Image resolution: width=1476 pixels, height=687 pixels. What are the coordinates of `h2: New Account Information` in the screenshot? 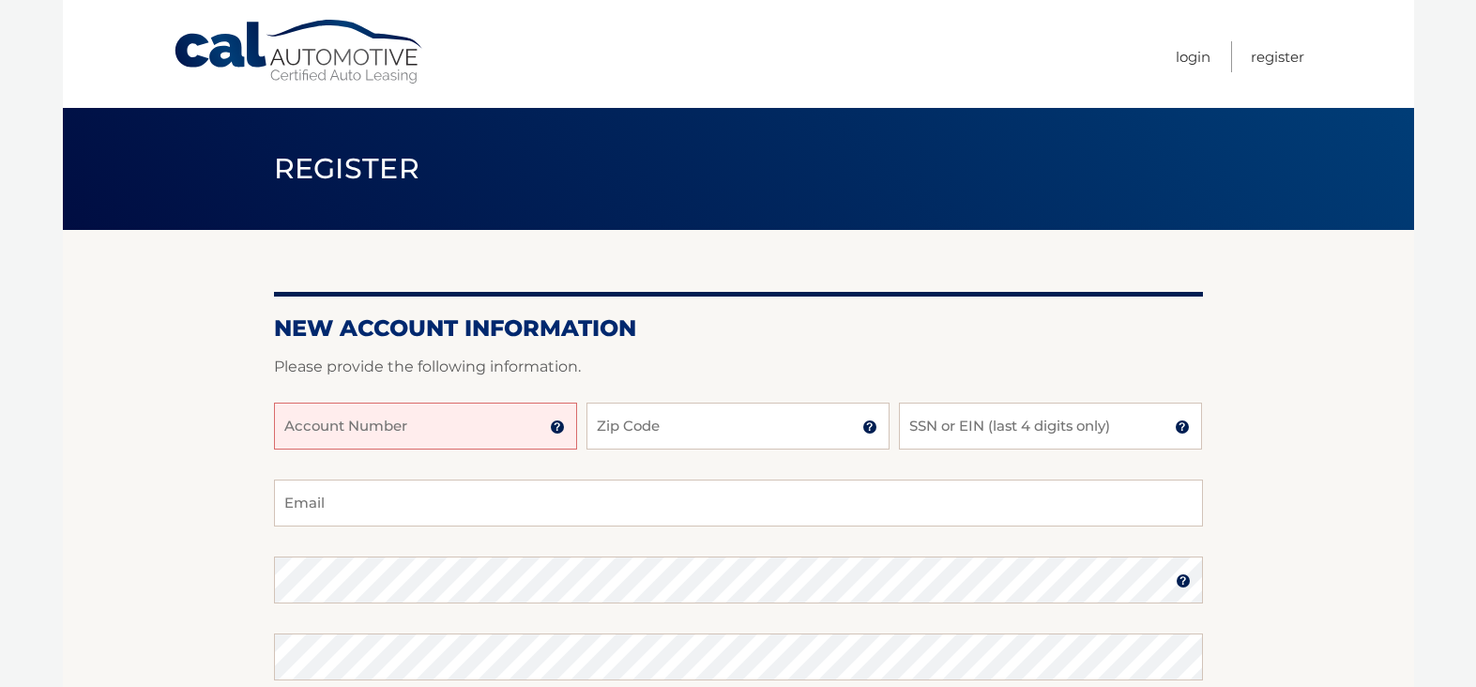 It's located at (739, 328).